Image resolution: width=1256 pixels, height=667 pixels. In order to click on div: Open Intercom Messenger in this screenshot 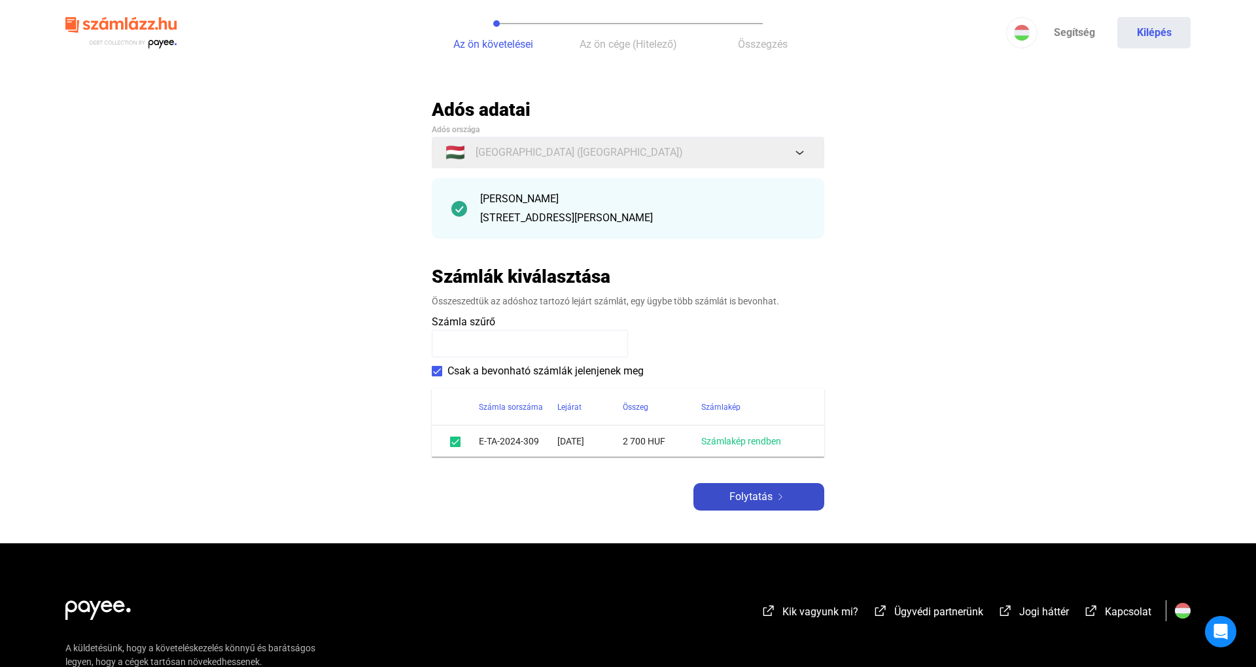, I will do `click(1221, 631)`.